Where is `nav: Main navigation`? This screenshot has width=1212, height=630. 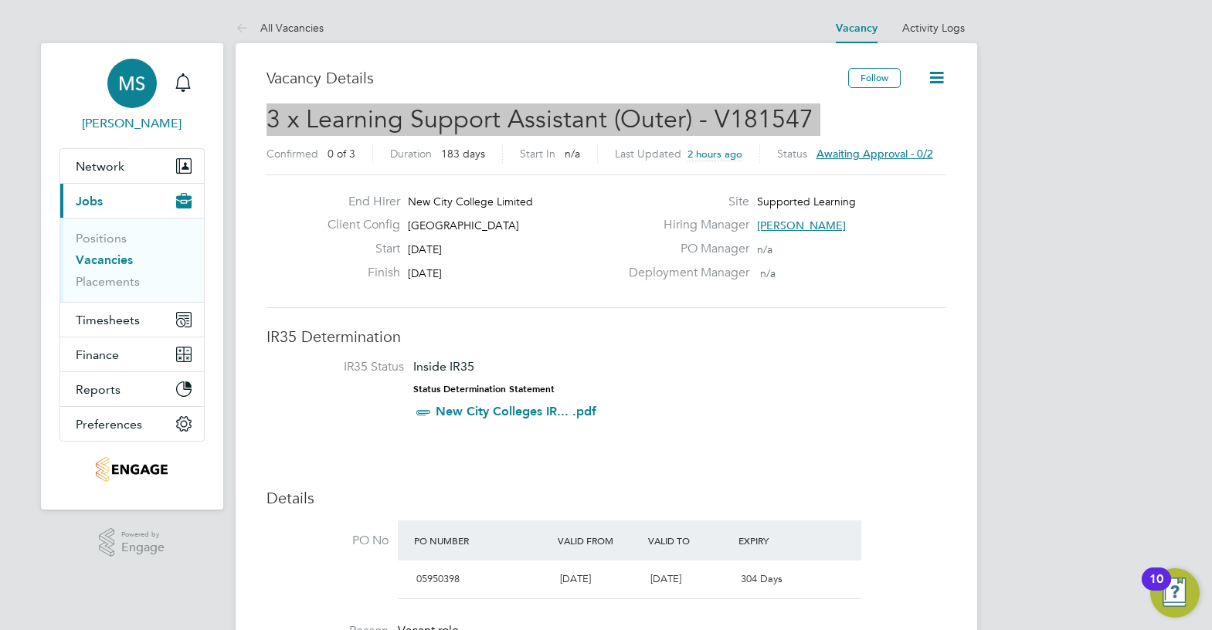
nav: Main navigation is located at coordinates (132, 276).